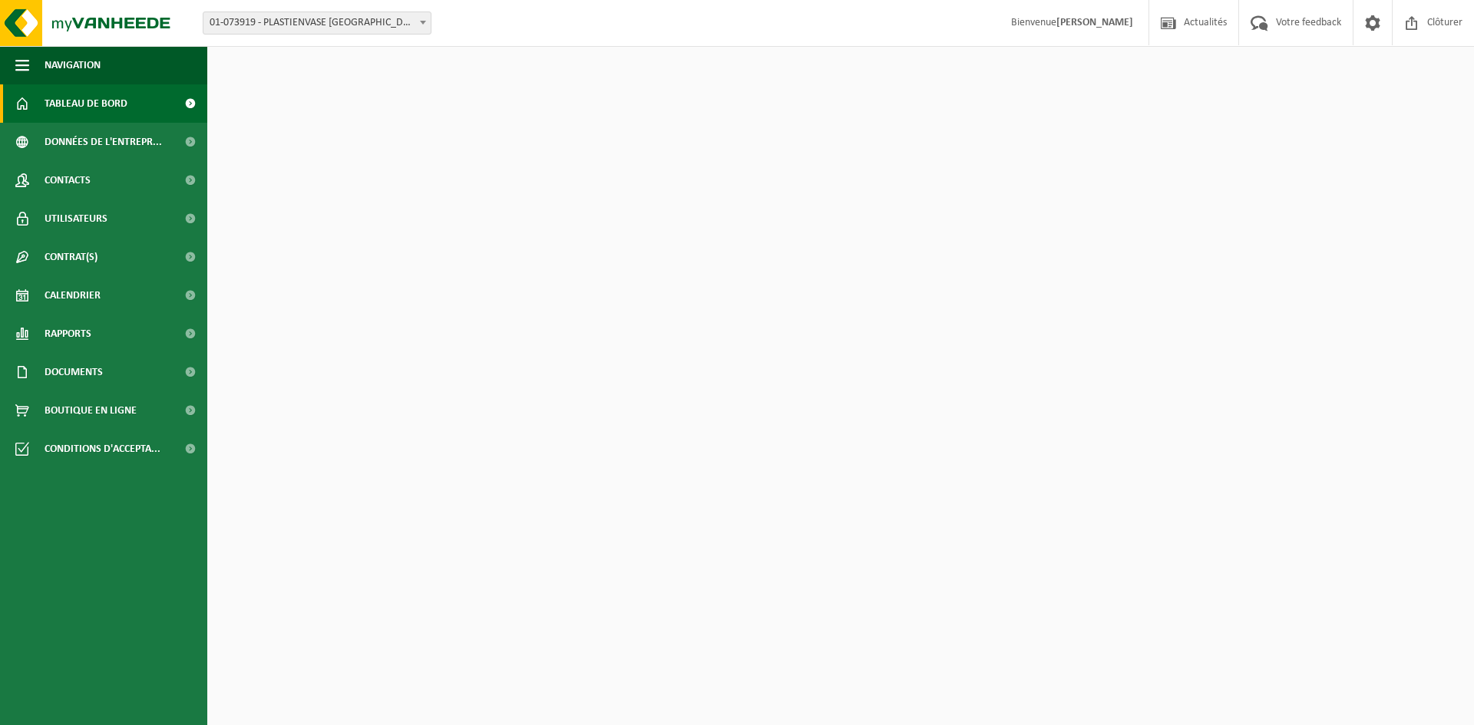  I want to click on span: Tableau de bord, so click(86, 104).